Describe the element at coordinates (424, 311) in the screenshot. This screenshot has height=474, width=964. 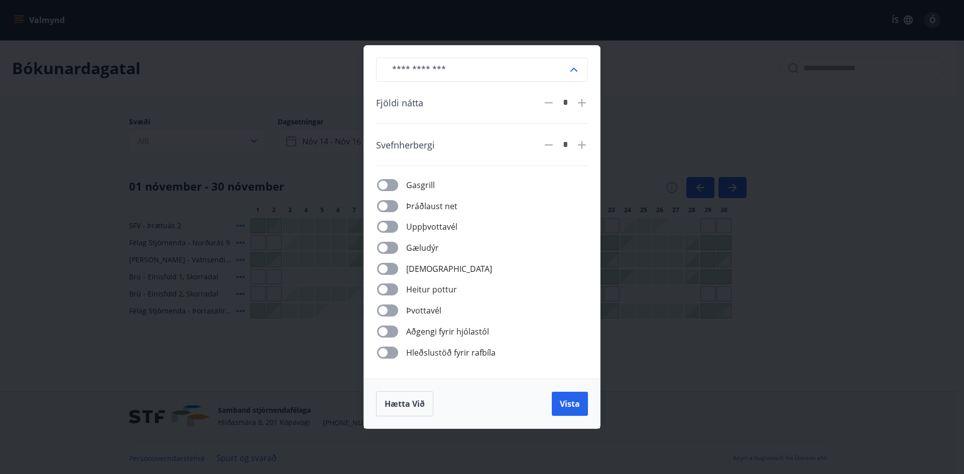
I see `span: Þvottavél` at that location.